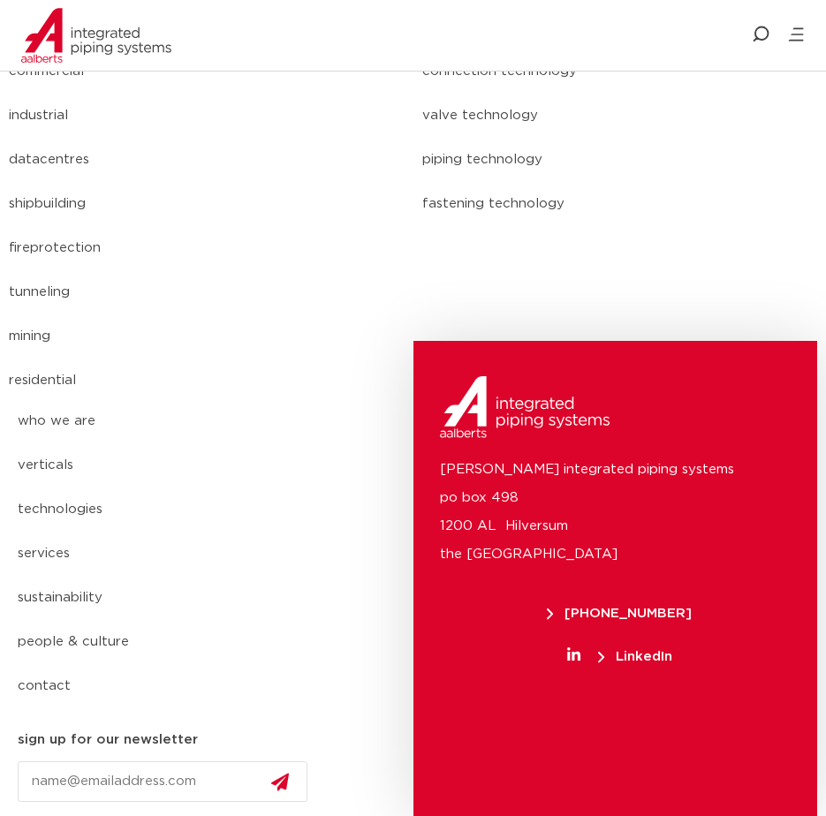 This screenshot has height=816, width=826. What do you see at coordinates (207, 248) in the screenshot?
I see `a: fireprotection` at bounding box center [207, 248].